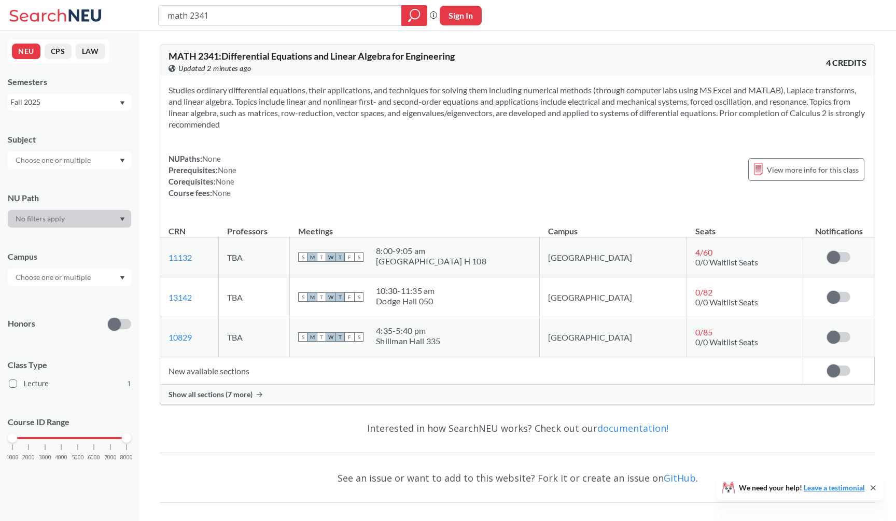  What do you see at coordinates (415, 226) in the screenshot?
I see `th: Meetings` at bounding box center [415, 226].